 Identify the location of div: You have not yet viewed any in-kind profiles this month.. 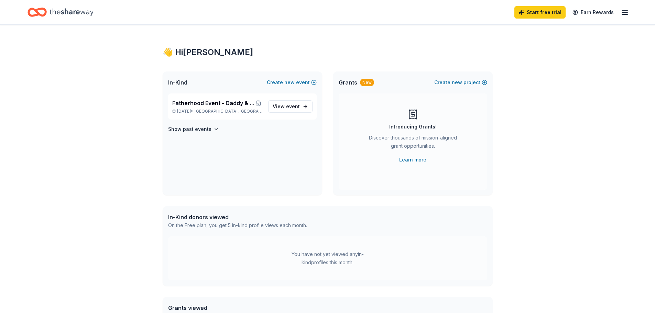
(328, 258).